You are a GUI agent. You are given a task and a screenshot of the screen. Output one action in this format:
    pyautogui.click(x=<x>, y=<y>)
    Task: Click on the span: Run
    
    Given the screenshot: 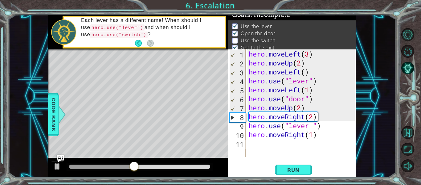 What is the action you would take?
    pyautogui.click(x=293, y=170)
    